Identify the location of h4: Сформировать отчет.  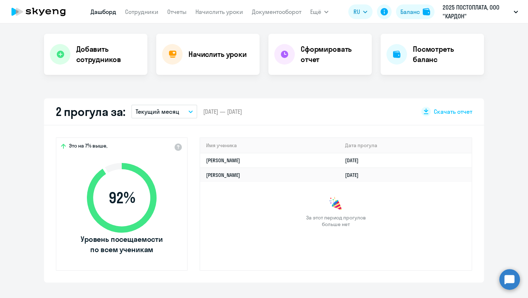
(333, 54).